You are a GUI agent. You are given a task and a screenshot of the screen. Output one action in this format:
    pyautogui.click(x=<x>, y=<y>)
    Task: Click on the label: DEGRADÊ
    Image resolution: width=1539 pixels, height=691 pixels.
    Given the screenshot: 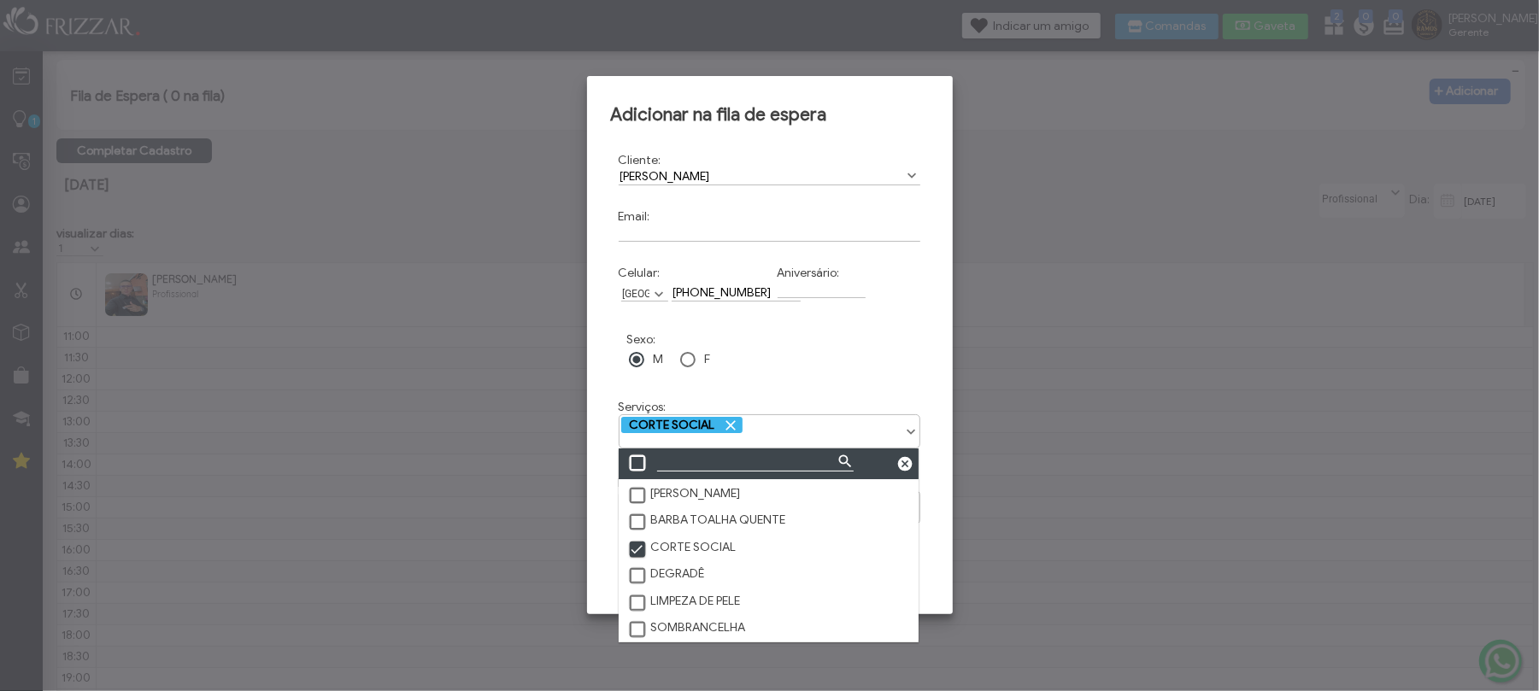 What is the action you would take?
    pyautogui.click(x=666, y=574)
    